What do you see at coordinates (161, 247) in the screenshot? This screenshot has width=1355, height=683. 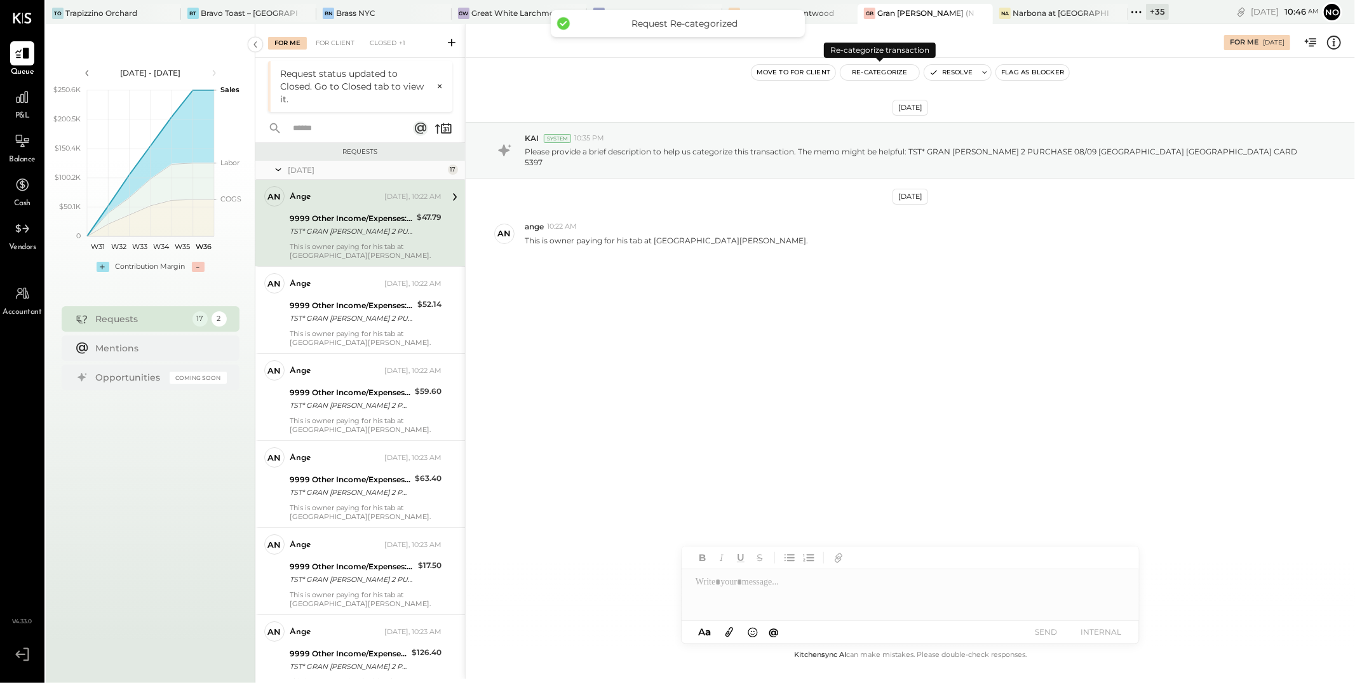 I see `text: W34` at bounding box center [161, 247].